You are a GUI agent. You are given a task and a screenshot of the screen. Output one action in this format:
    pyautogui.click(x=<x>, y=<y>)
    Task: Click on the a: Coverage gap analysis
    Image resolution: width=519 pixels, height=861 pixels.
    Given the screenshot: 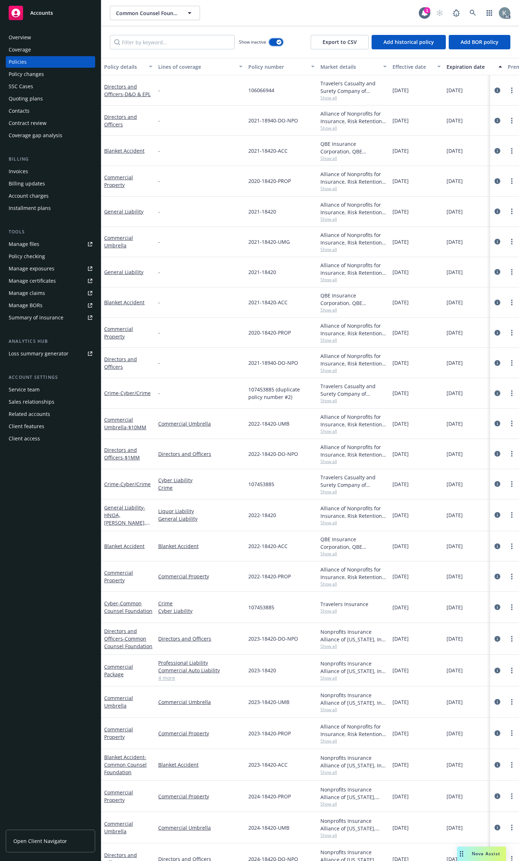 What is the action you would take?
    pyautogui.click(x=50, y=135)
    